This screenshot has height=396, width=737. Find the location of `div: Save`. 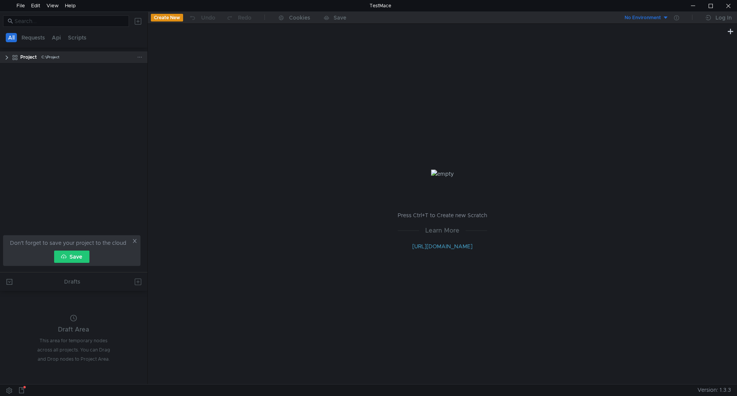

div: Save is located at coordinates (340, 18).